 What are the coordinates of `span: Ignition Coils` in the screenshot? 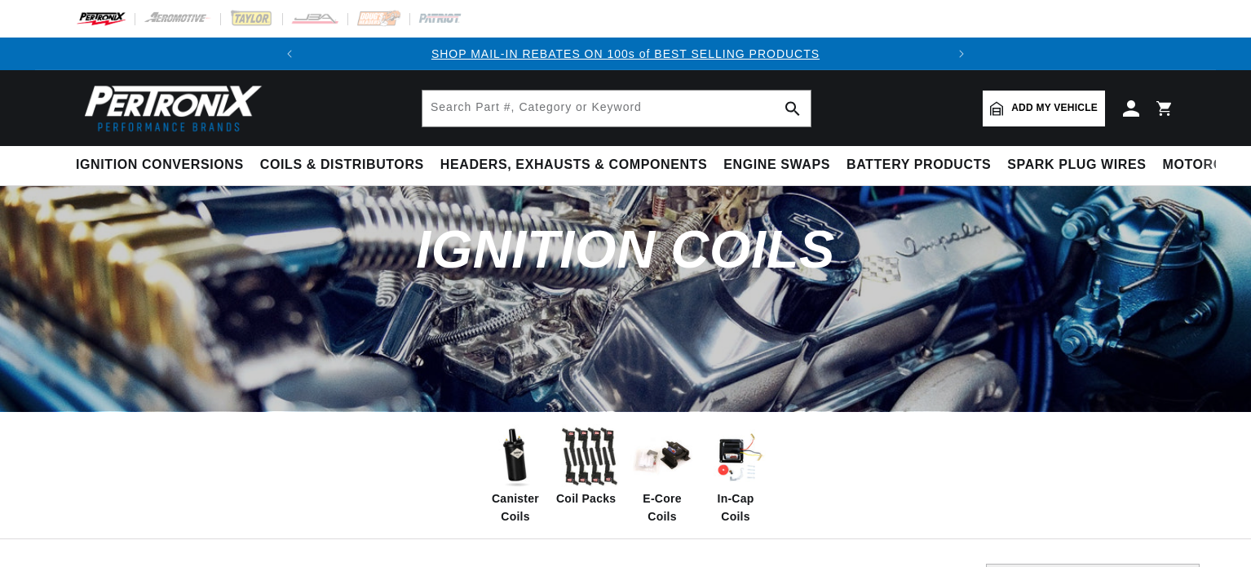 It's located at (626, 249).